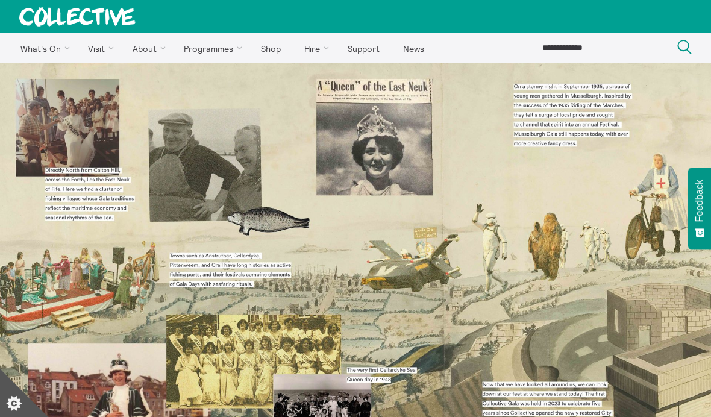 The width and height of the screenshot is (711, 417). Describe the element at coordinates (414, 48) in the screenshot. I see `a: News` at that location.